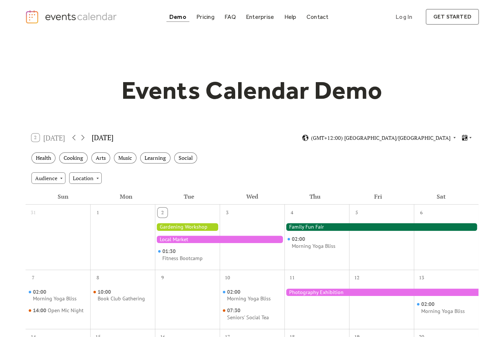 Image resolution: width=504 pixels, height=337 pixels. Describe the element at coordinates (178, 17) in the screenshot. I see `a: Demo` at that location.